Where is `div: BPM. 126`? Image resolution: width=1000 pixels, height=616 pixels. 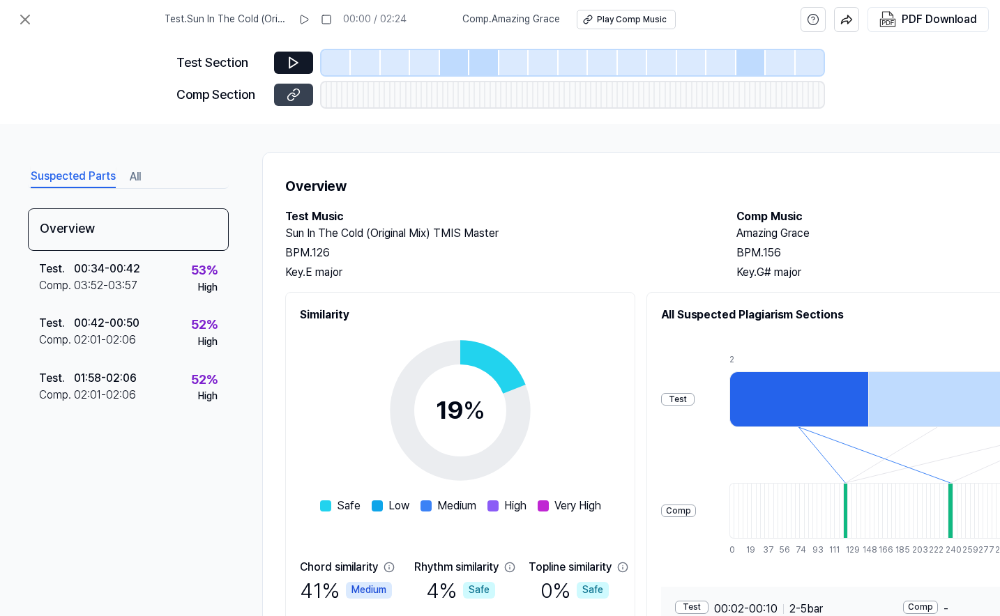 div: BPM. 126 is located at coordinates (496, 253).